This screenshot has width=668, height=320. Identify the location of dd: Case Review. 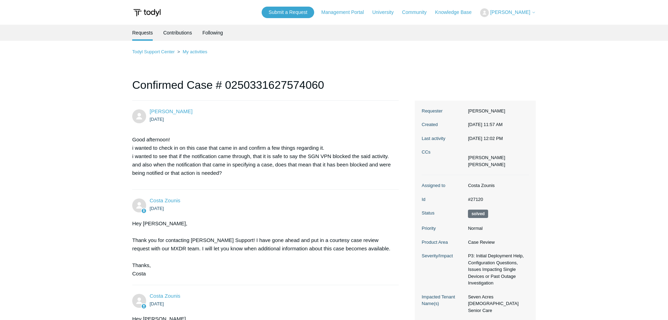
(497, 242).